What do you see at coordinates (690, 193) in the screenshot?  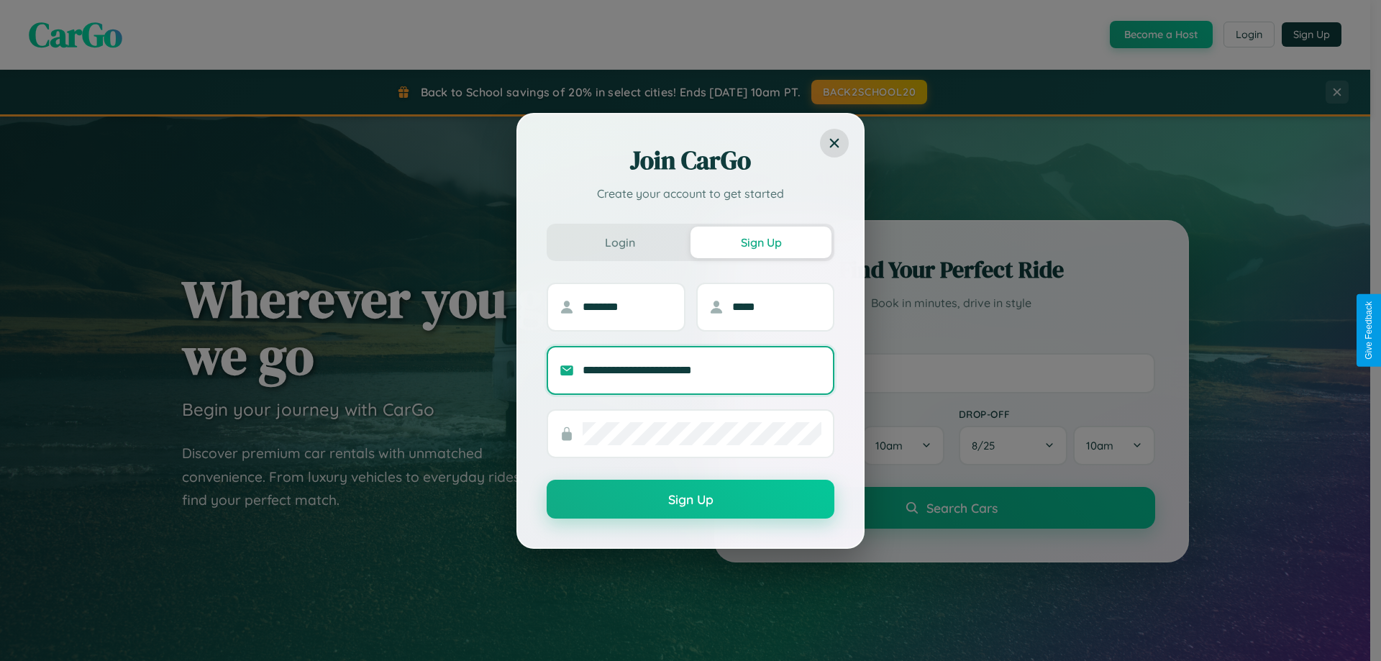 I see `p: Create your account to get started` at bounding box center [690, 193].